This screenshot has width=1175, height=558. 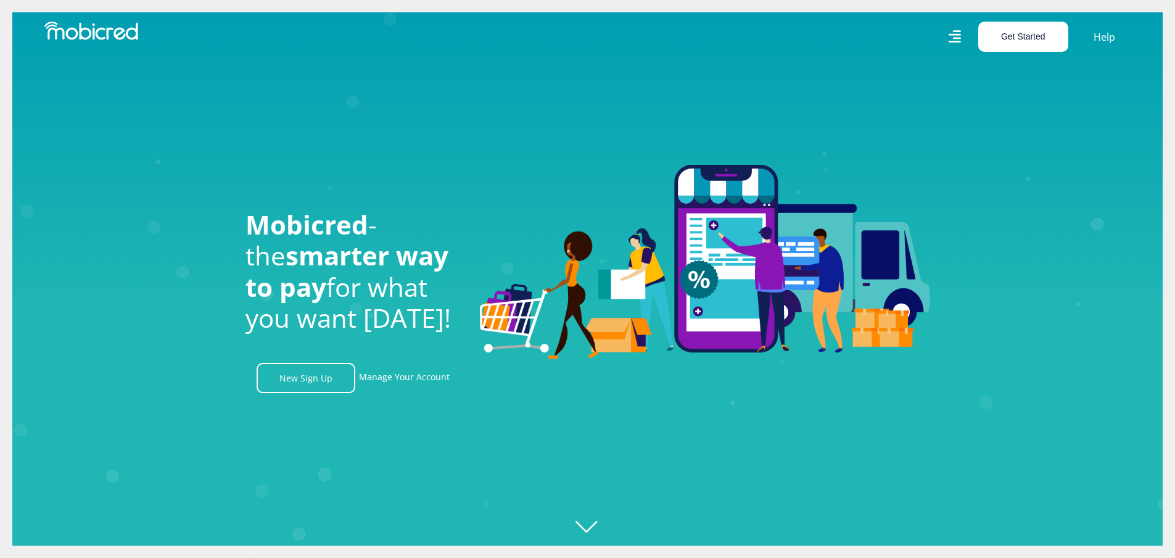 What do you see at coordinates (1104, 37) in the screenshot?
I see `a: Help` at bounding box center [1104, 37].